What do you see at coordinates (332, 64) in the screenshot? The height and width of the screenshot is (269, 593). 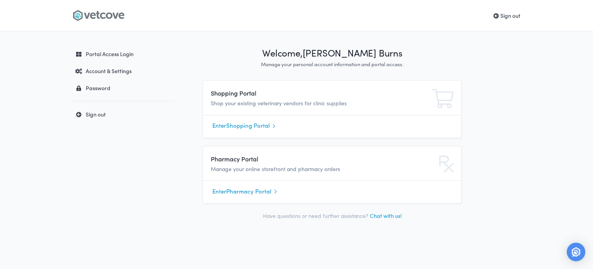 I see `p: Manage your personal account information and portal access.` at bounding box center [332, 64].